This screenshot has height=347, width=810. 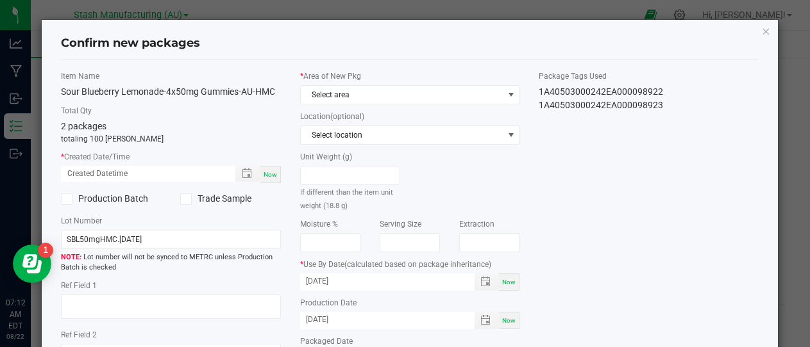 I want to click on label: Ref Field 2, so click(x=171, y=335).